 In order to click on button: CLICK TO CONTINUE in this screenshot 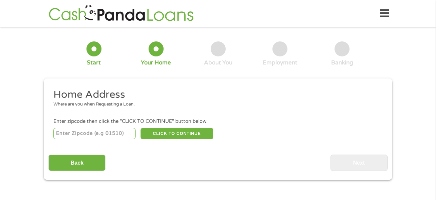, I will do `click(177, 134)`.